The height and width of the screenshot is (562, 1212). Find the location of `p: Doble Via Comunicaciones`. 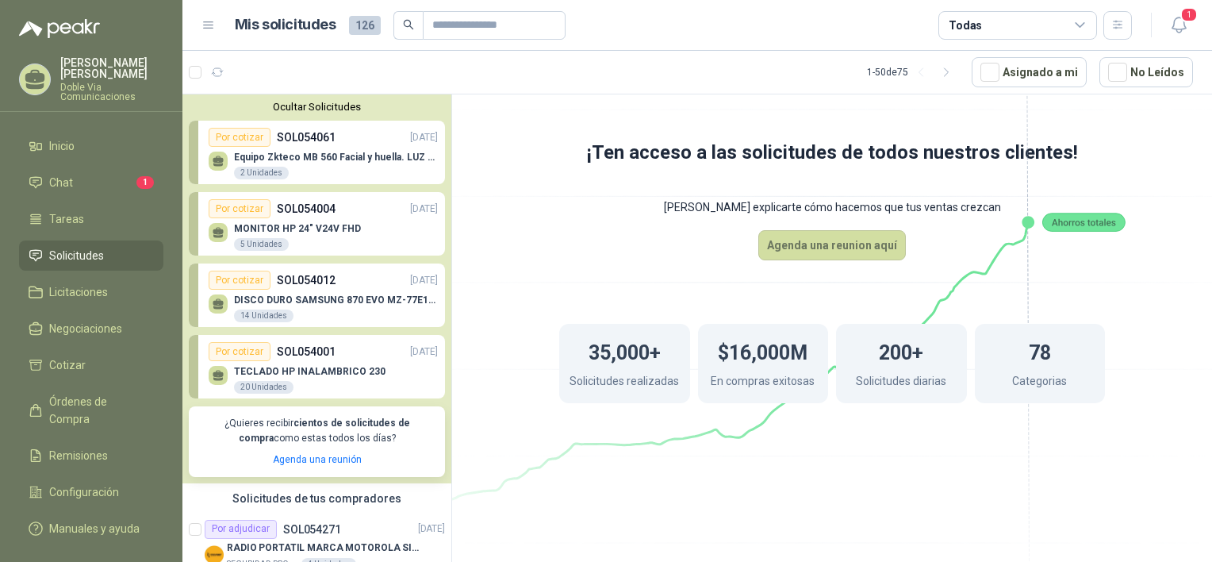

p: Doble Via Comunicaciones is located at coordinates (112, 92).